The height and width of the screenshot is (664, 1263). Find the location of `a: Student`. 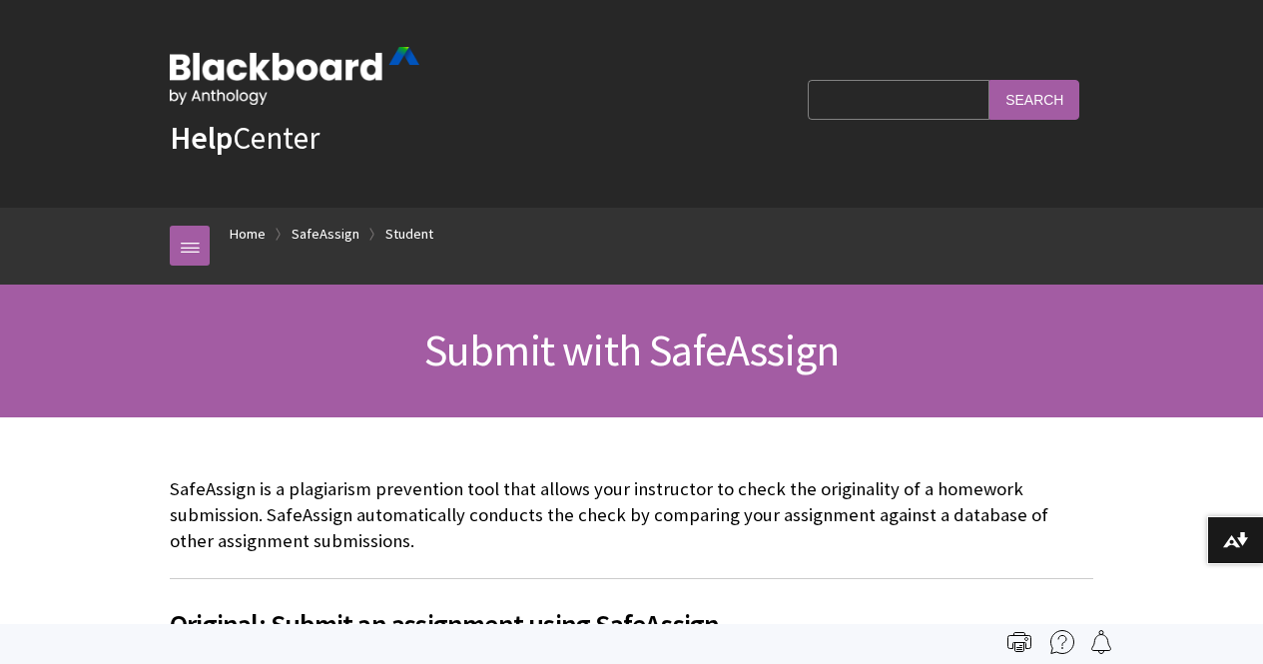

a: Student is located at coordinates (409, 234).